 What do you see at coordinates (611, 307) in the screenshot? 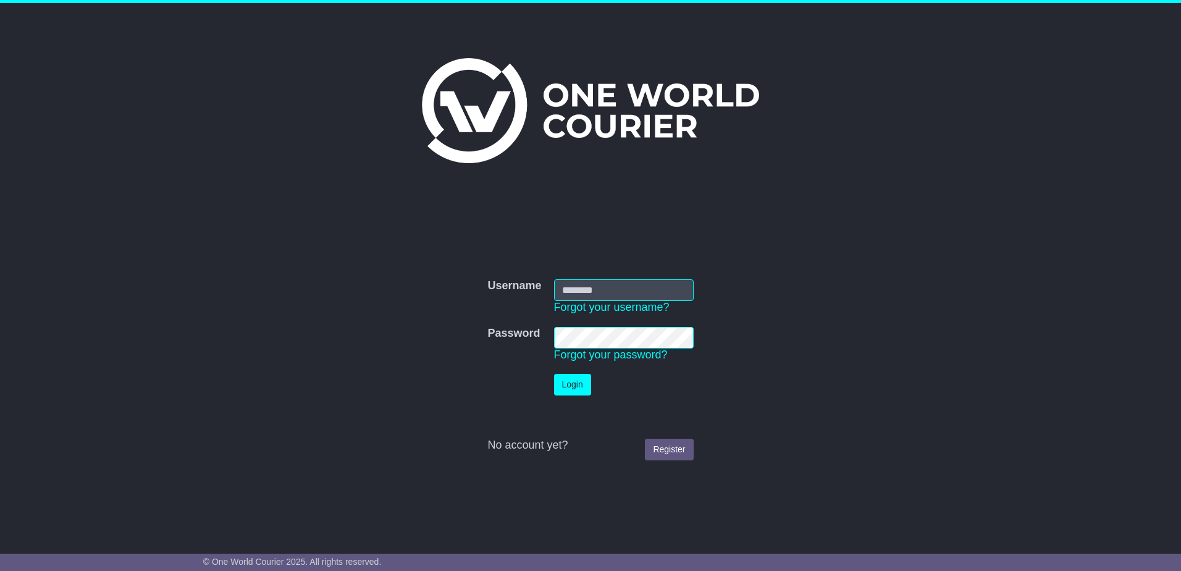
I see `a: Forgot your username?` at bounding box center [611, 307].